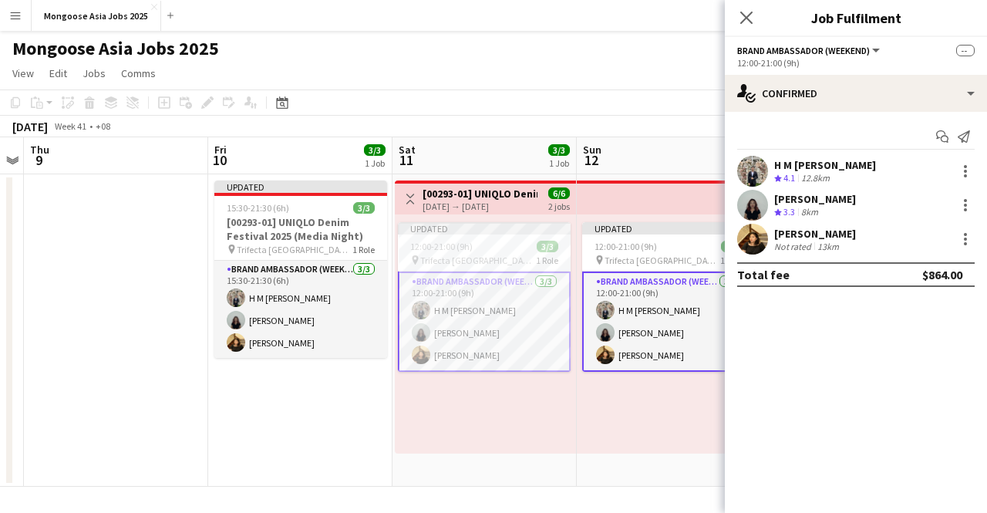 The width and height of the screenshot is (987, 513). Describe the element at coordinates (407, 150) in the screenshot. I see `span: Sat` at that location.